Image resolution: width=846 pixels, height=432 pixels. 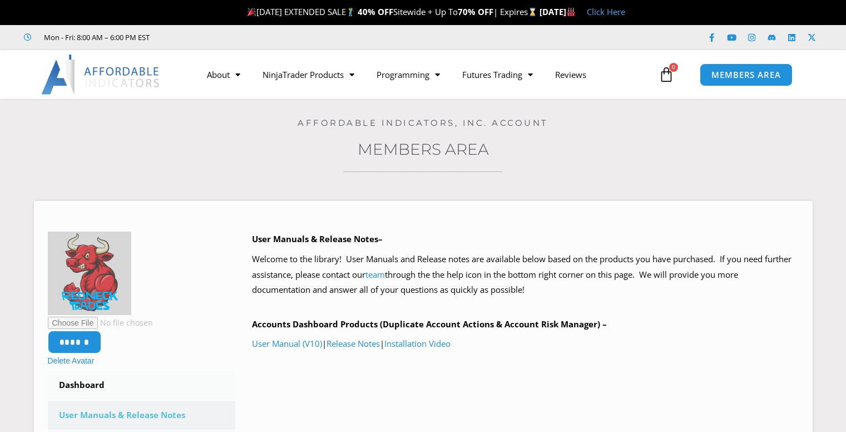 What do you see at coordinates (90, 273) in the screenshot?
I see `img: Redneck%20Trades%201-150x150.jpg` at bounding box center [90, 273].